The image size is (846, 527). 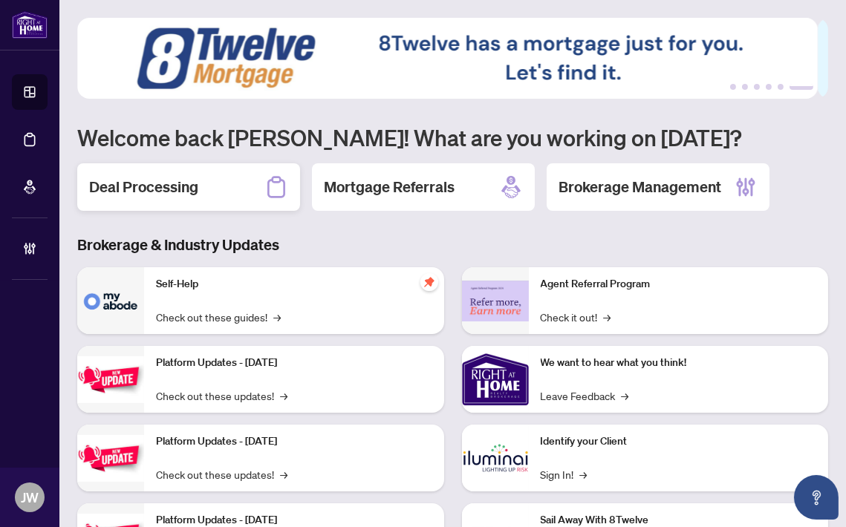 What do you see at coordinates (564, 475) in the screenshot?
I see `a: Sign In!→` at bounding box center [564, 475].